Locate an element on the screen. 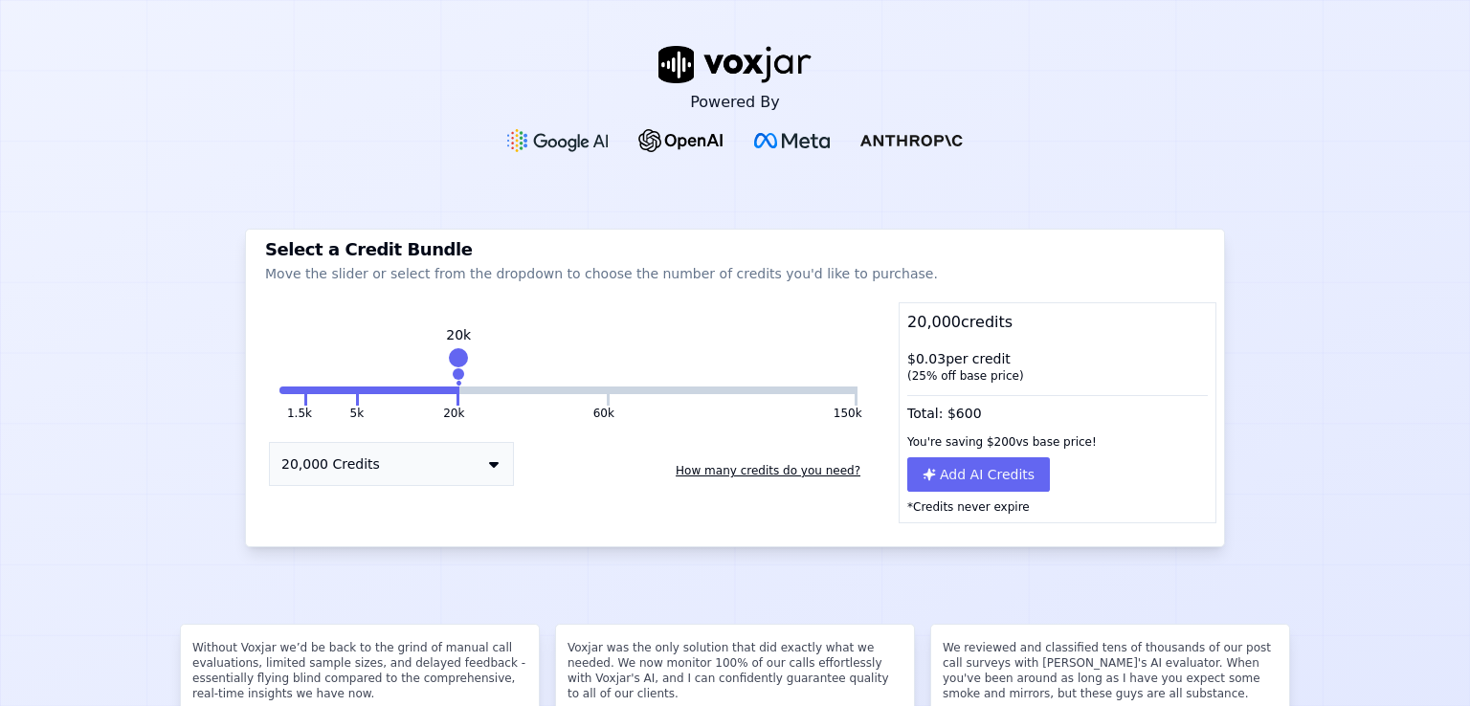 This screenshot has width=1470, height=706. img: Google gemini Logo is located at coordinates (558, 141).